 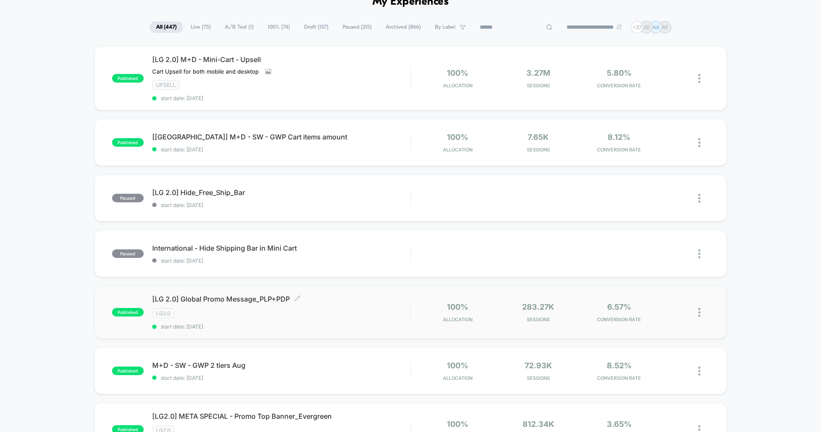 What do you see at coordinates (281, 248) in the screenshot?
I see `span: International - Hide Shipping Bar in Mini Cart` at bounding box center [281, 248].